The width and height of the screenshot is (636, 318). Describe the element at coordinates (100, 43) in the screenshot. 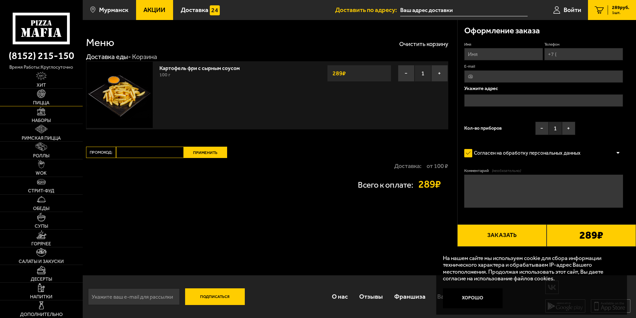

I see `h1: Меню` at that location.